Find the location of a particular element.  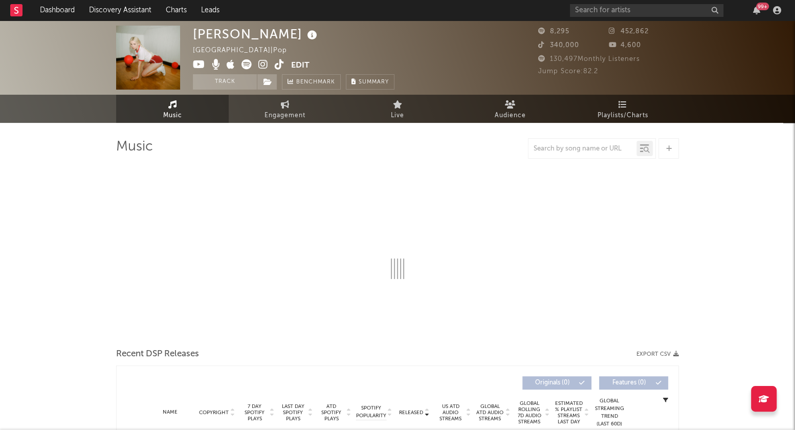

span: Global ATD Audio Streams is located at coordinates (489, 412).